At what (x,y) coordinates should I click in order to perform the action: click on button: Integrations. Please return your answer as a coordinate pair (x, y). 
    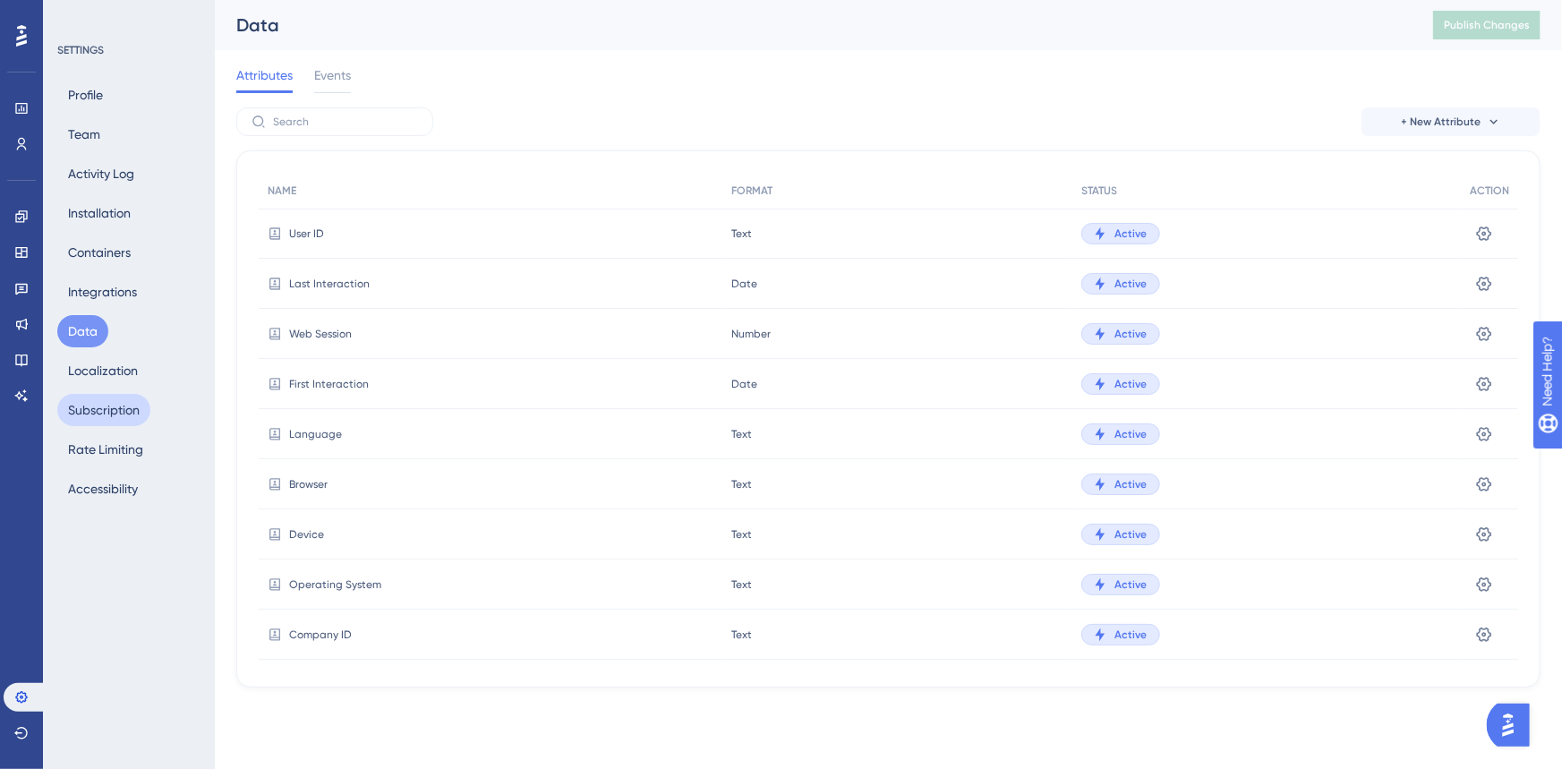
    Looking at the image, I should click on (102, 292).